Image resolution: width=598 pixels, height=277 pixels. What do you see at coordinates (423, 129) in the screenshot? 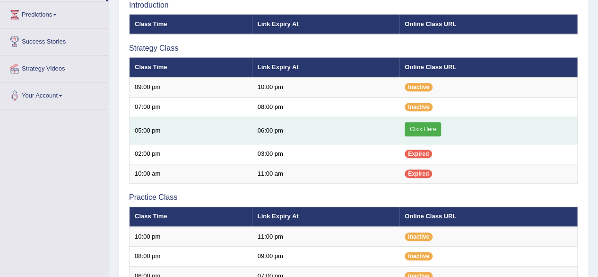
I see `a: Click Here` at bounding box center [423, 129].